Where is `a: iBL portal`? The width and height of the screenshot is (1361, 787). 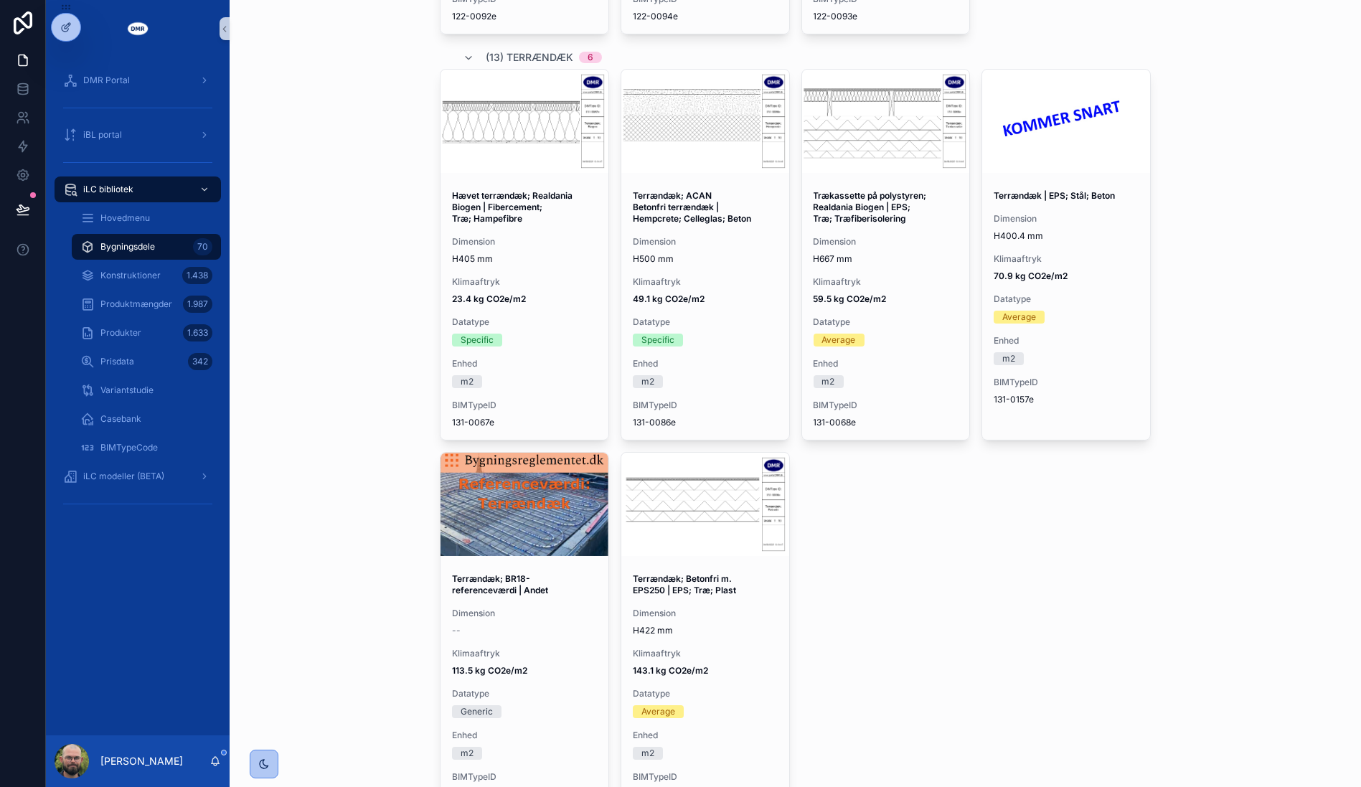
a: iBL portal is located at coordinates (138, 135).